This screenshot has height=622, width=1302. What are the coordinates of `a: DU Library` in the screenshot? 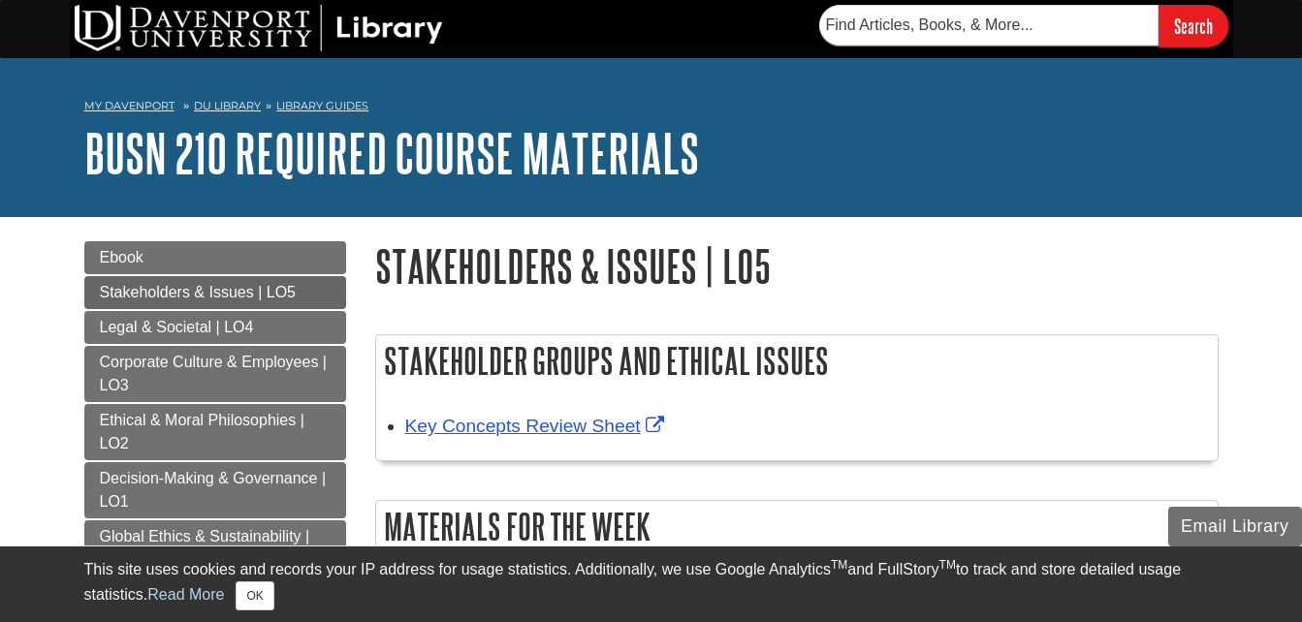 It's located at (227, 106).